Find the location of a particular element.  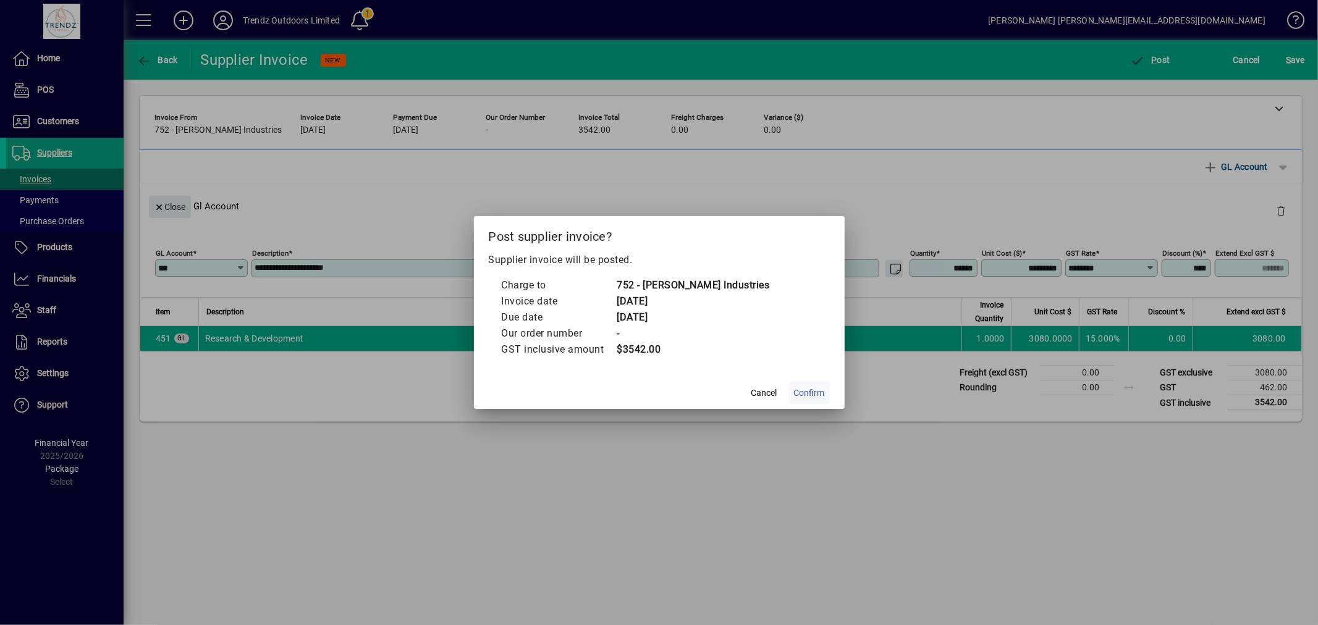

span: Cancel is located at coordinates (764, 393).